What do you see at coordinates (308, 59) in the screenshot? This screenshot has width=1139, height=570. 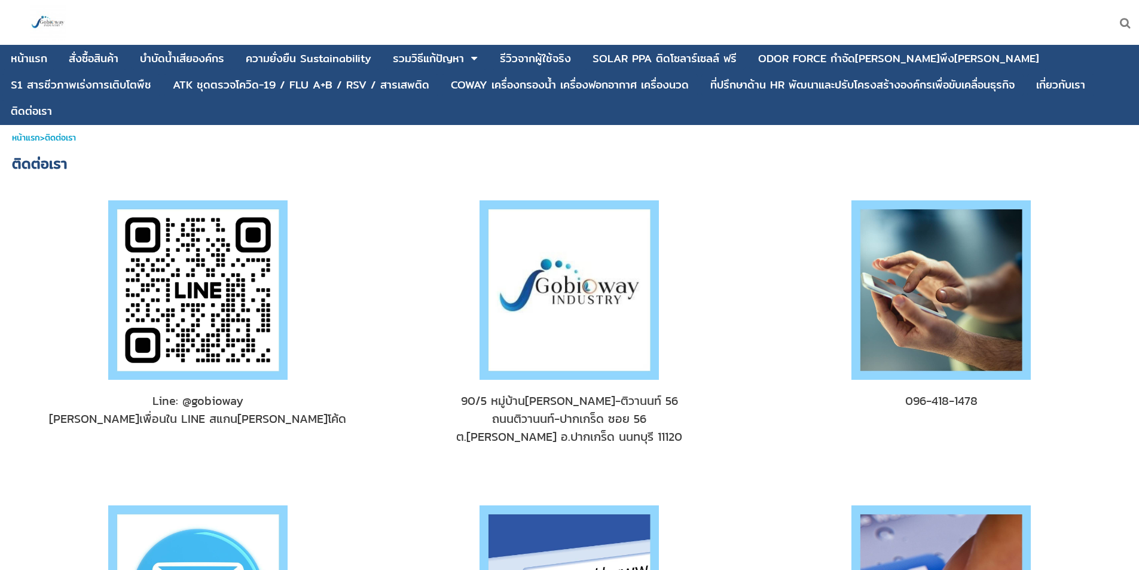 I see `a: ความยั่งยืน Sustainability` at bounding box center [308, 59].